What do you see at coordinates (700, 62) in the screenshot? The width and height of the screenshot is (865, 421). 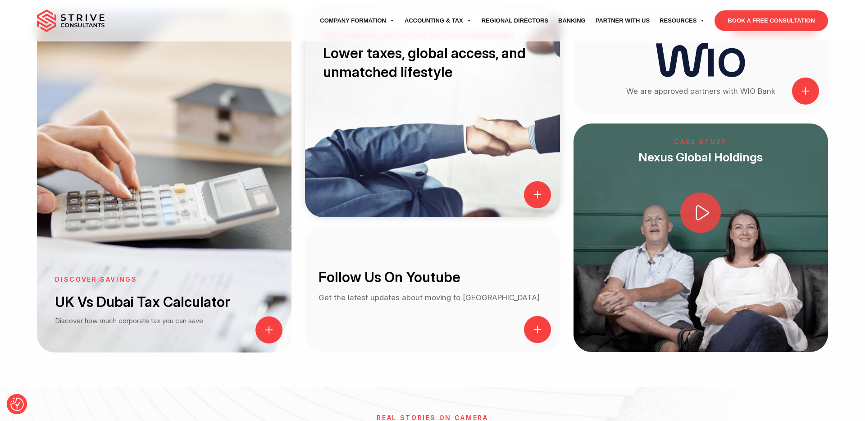 I see `a: APPROVED PARTNER We are approved partners with WIO Bank` at bounding box center [700, 62].